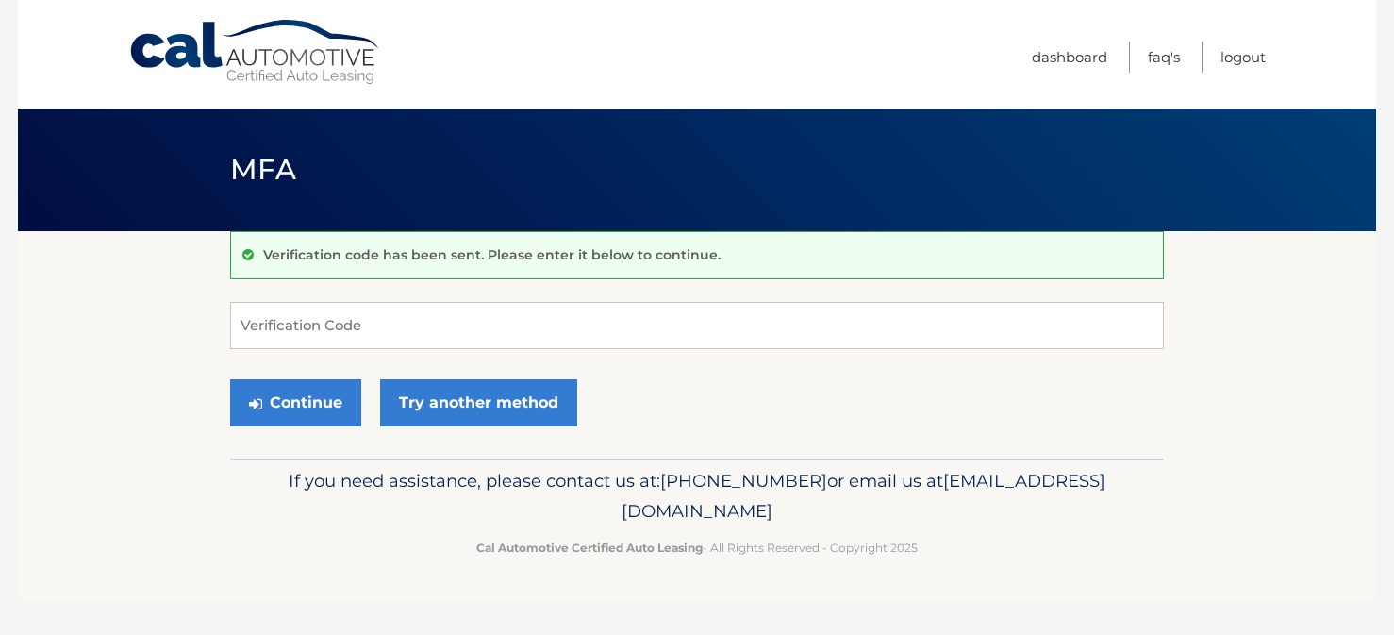 This screenshot has width=1394, height=635. What do you see at coordinates (1164, 57) in the screenshot?
I see `a: FAQ's` at bounding box center [1164, 57].